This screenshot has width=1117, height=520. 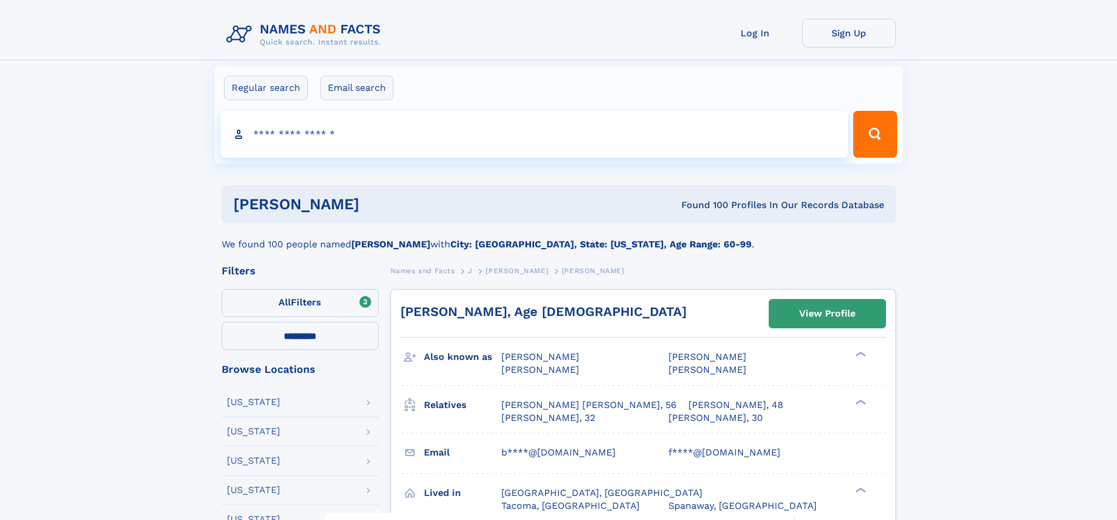 What do you see at coordinates (827, 314) in the screenshot?
I see `div: View Profile` at bounding box center [827, 314].